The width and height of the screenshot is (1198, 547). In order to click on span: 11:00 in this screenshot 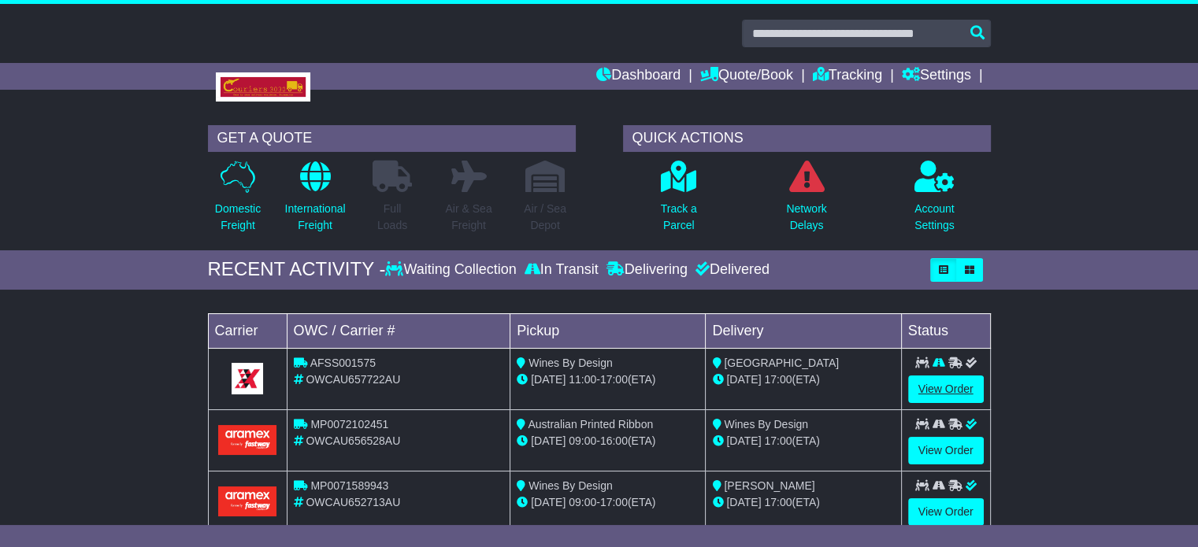, I will do `click(582, 379)`.